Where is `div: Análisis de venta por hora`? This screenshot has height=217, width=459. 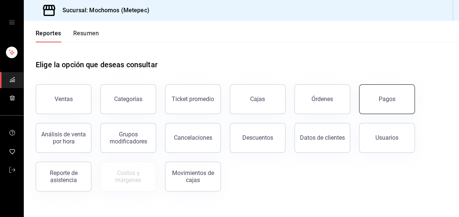 div: Análisis de venta por hora is located at coordinates (64, 138).